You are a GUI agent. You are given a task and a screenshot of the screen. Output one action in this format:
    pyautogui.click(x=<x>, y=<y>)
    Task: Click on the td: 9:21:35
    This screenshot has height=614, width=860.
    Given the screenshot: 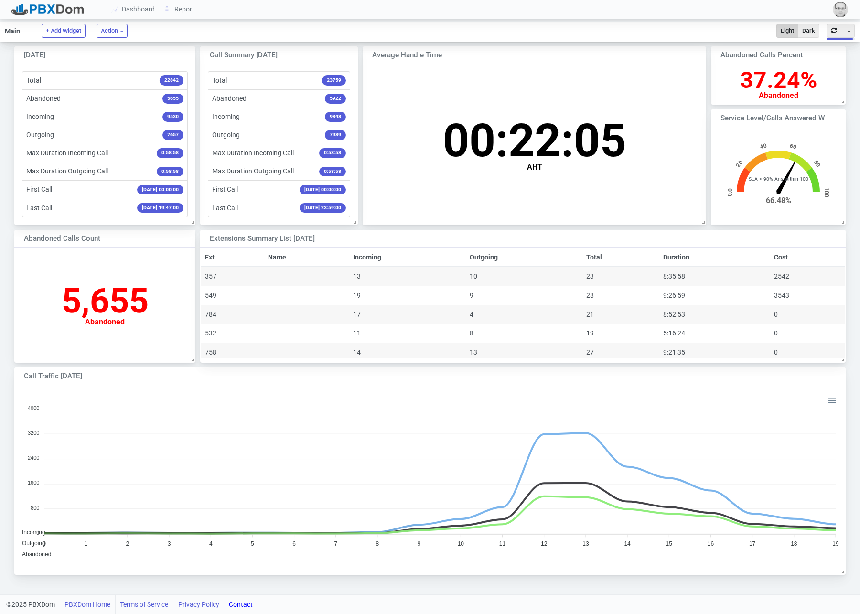 What is the action you would take?
    pyautogui.click(x=713, y=352)
    